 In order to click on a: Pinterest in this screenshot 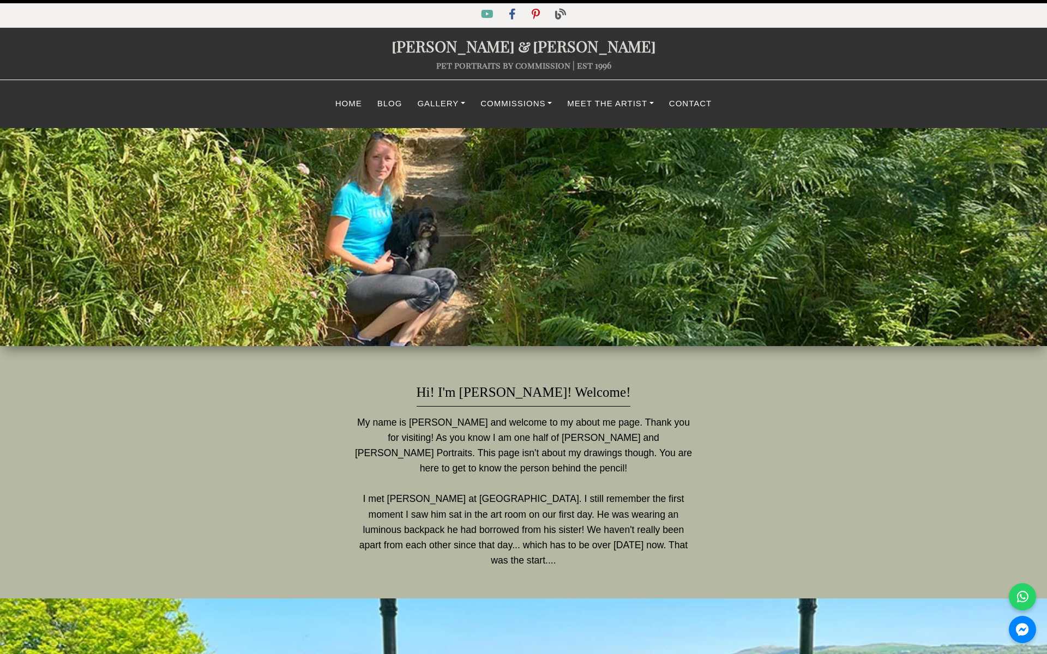, I will do `click(536, 15)`.